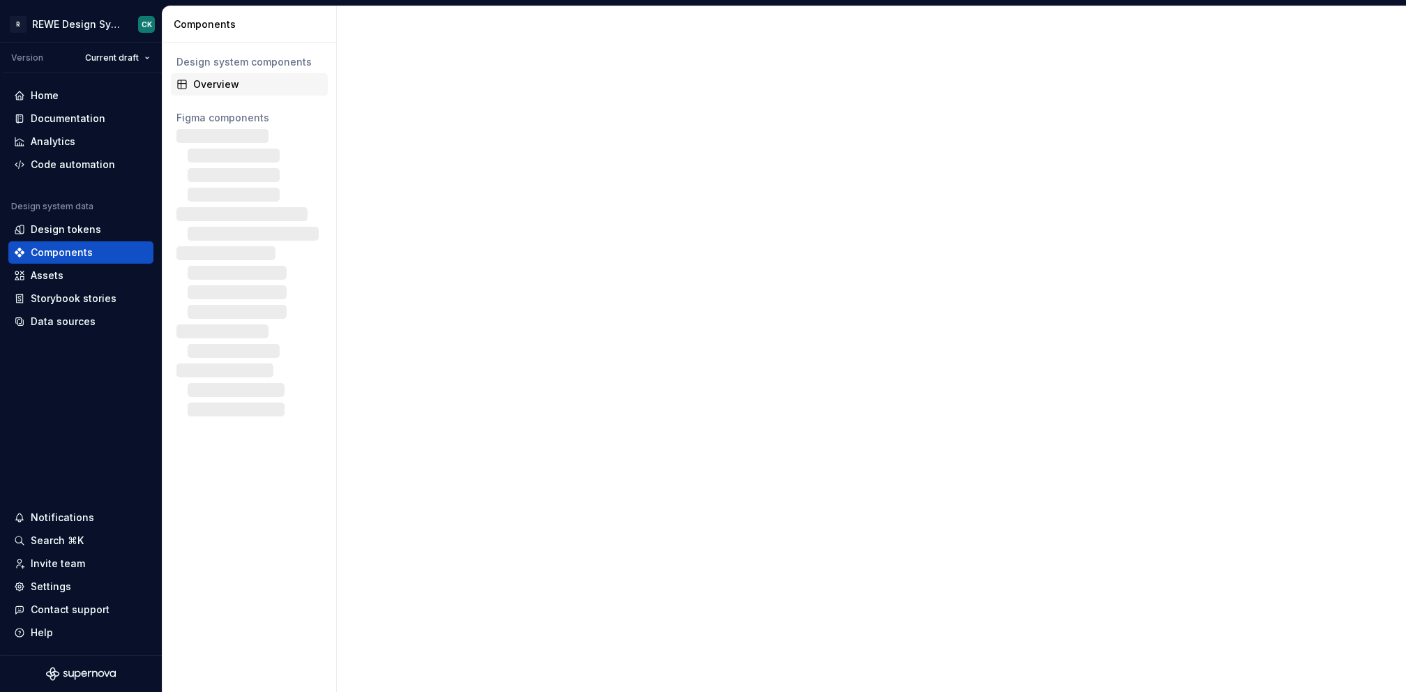  I want to click on div: Design tokens, so click(66, 229).